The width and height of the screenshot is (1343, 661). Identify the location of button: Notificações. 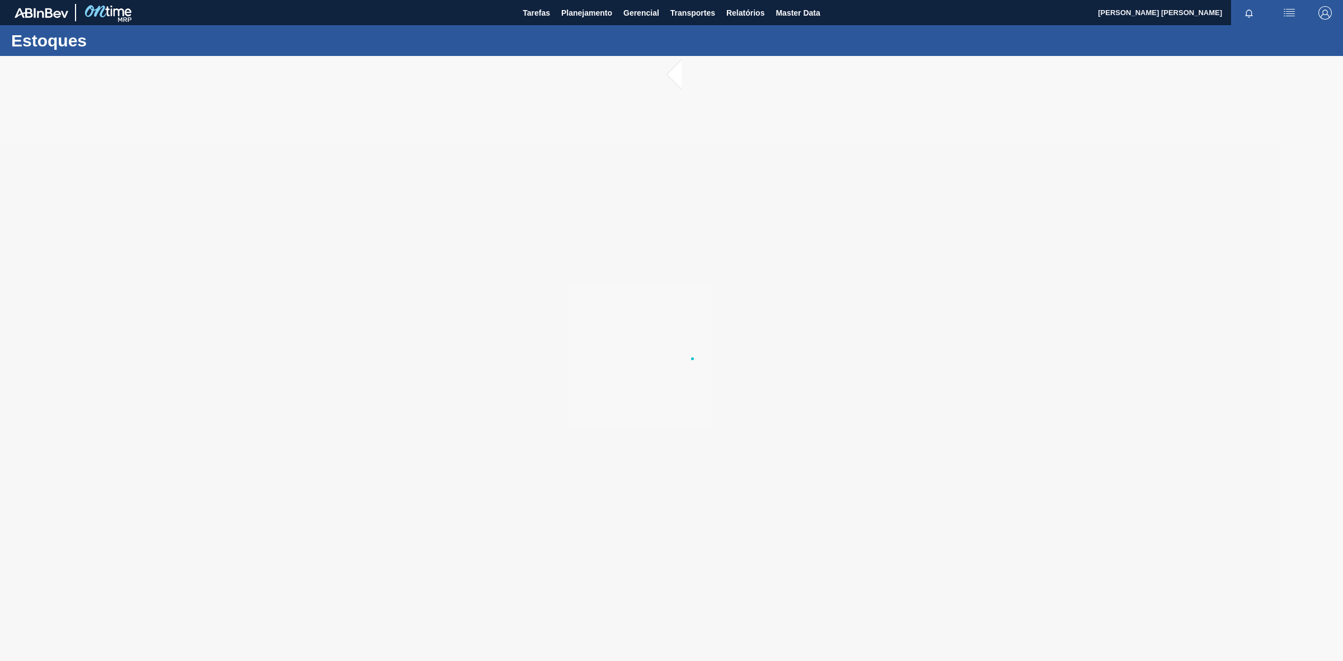
(1249, 13).